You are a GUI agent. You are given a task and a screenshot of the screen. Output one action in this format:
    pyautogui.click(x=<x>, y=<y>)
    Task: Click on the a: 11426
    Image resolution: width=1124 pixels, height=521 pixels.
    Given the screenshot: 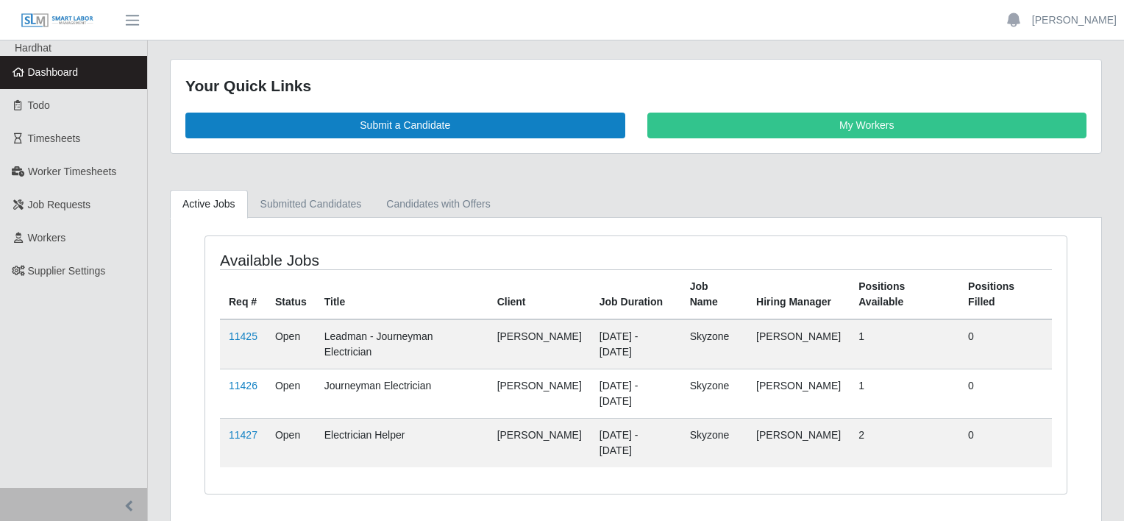 What is the action you would take?
    pyautogui.click(x=243, y=385)
    